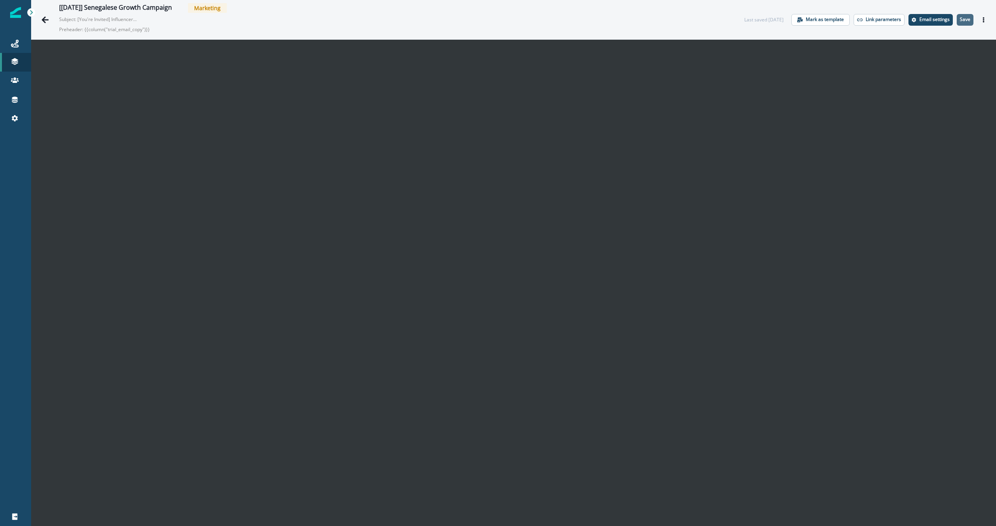 This screenshot has width=996, height=526. I want to click on p: Preheader: {{column("trial_email_copy")}}, so click(156, 30).